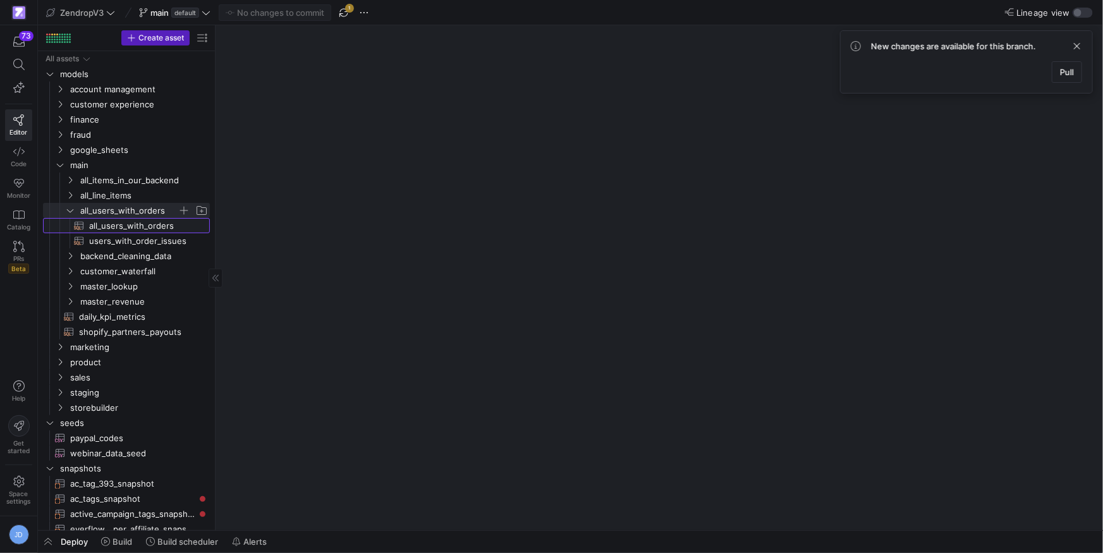 The width and height of the screenshot is (1103, 553). I want to click on span: New changes are available for this branch., so click(953, 46).